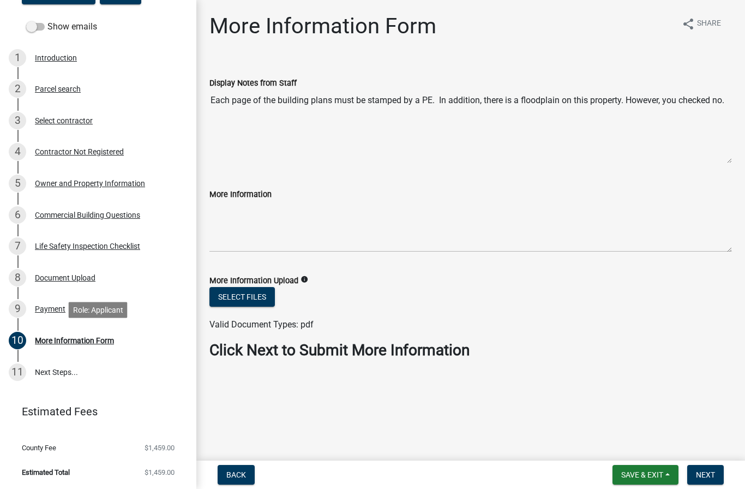 The width and height of the screenshot is (745, 489). I want to click on a: Estimated Fees, so click(94, 411).